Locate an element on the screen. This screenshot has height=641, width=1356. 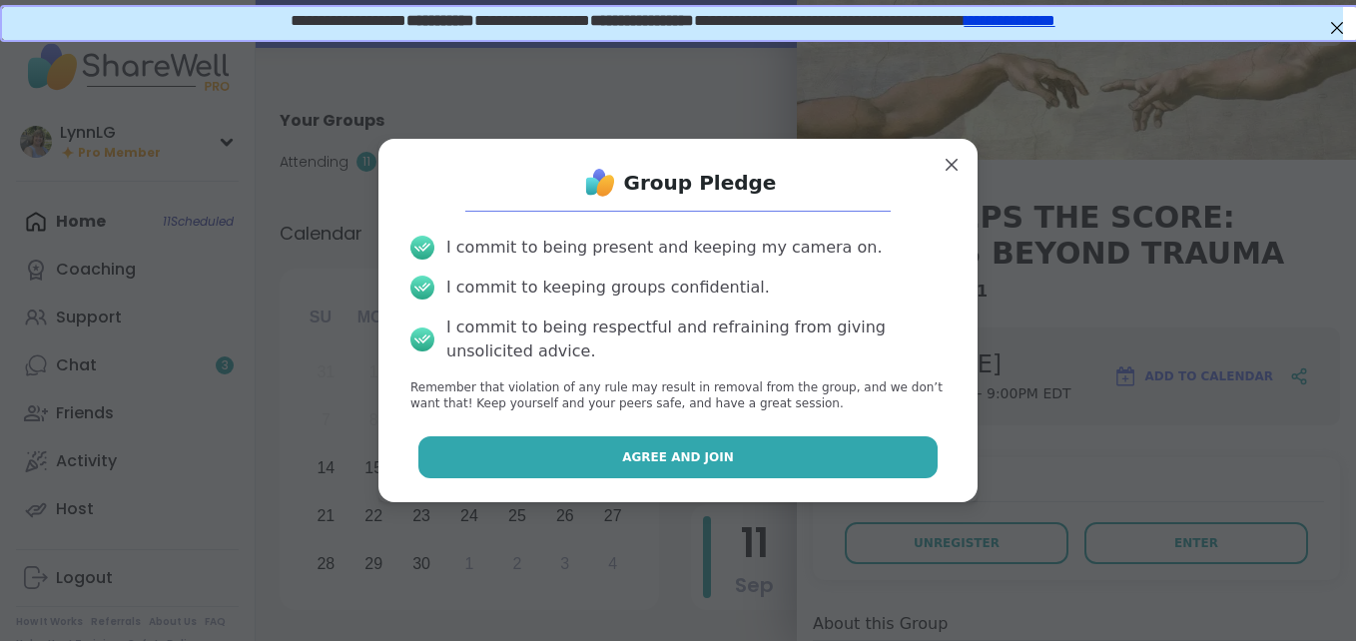
p: Remember that violation of any rule may result in removal from the group, and we don’t want that!... is located at coordinates (678, 396).